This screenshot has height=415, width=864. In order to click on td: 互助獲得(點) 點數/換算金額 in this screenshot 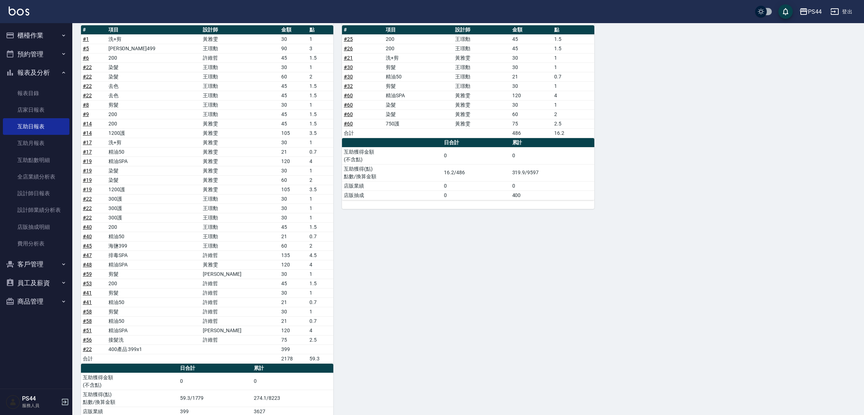, I will do `click(392, 172)`.